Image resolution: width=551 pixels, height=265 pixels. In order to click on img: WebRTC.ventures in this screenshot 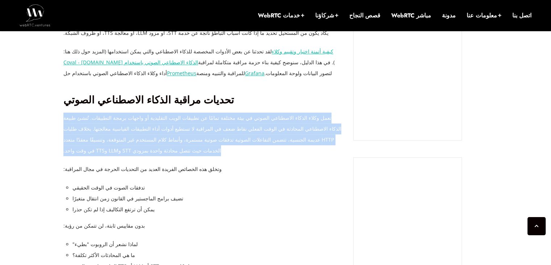, I will do `click(35, 15)`.